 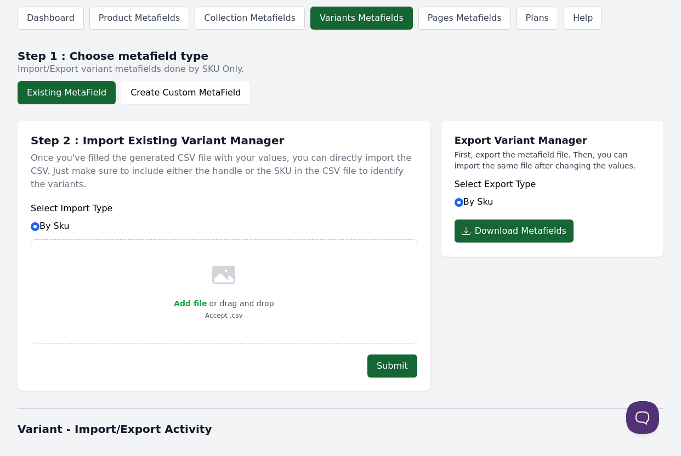 I want to click on a: Plans, so click(x=538, y=18).